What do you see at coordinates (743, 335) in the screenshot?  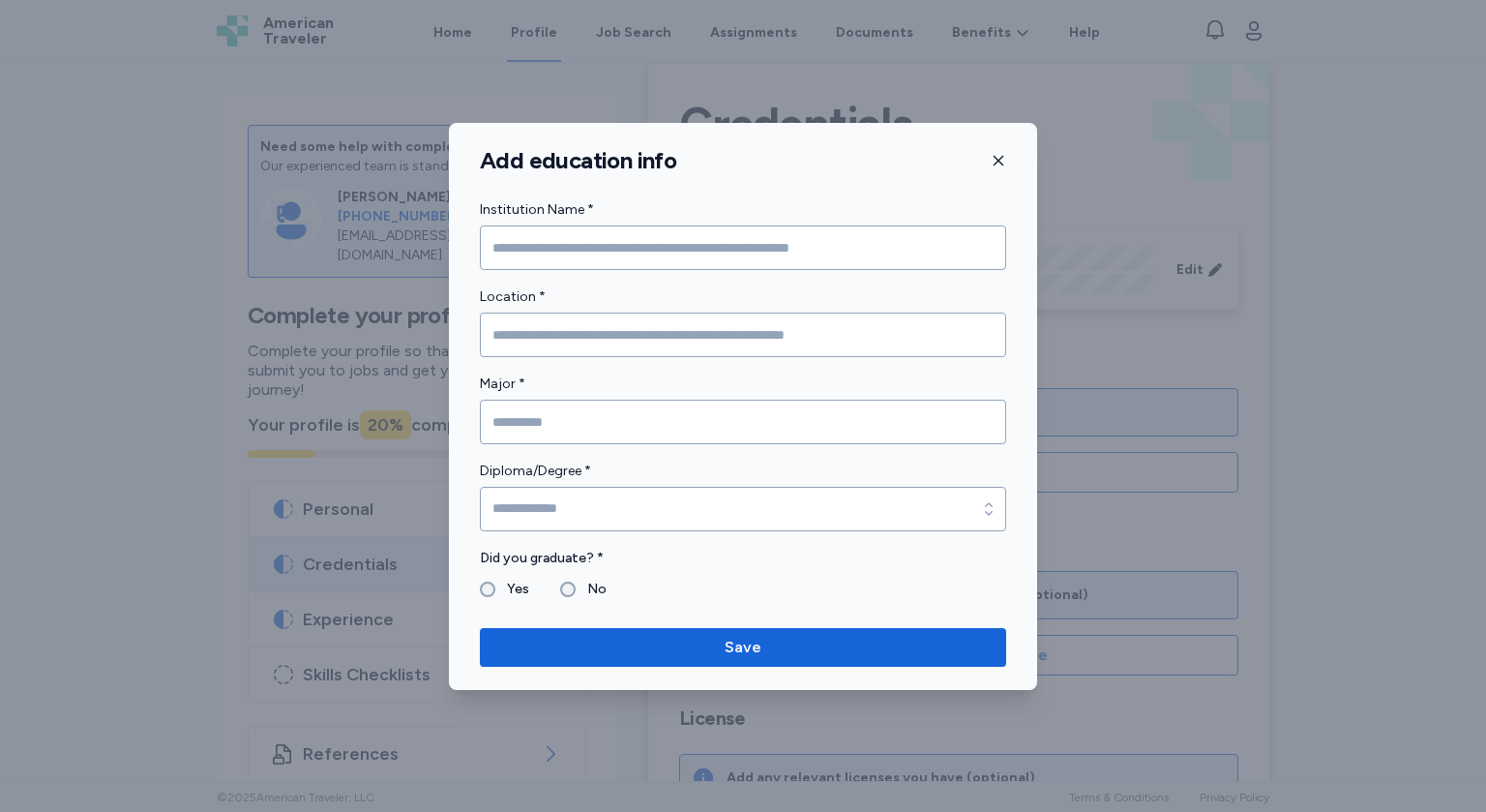 I see `input: Location *` at bounding box center [743, 335].